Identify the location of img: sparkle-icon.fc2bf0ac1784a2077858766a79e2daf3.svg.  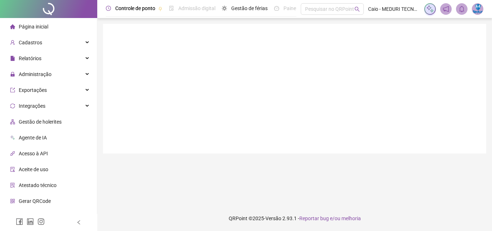
(430, 9).